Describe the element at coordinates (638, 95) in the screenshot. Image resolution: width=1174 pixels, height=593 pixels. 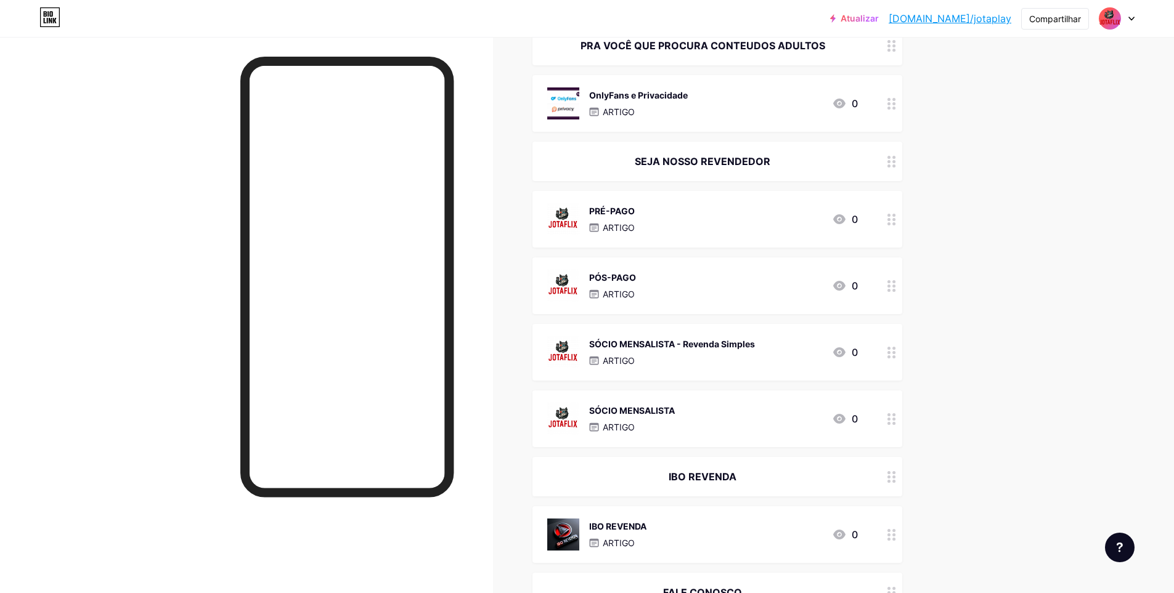
I see `font: OnlyFans e Privacidade` at that location.